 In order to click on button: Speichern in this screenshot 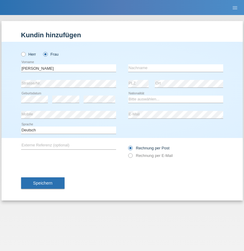, I will do `click(43, 183)`.